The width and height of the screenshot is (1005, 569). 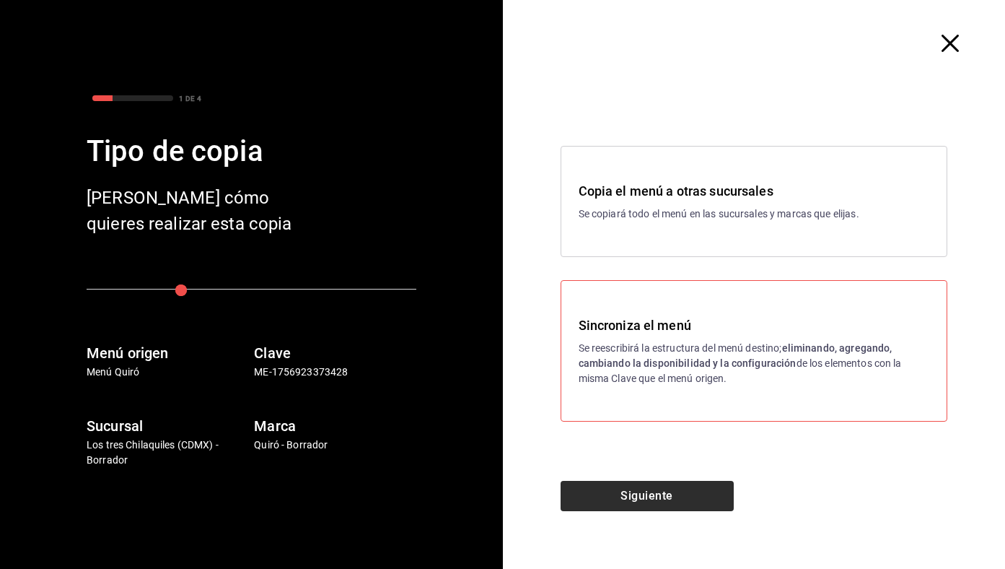 What do you see at coordinates (335, 445) in the screenshot?
I see `p: Quiró - Borrador` at bounding box center [335, 445].